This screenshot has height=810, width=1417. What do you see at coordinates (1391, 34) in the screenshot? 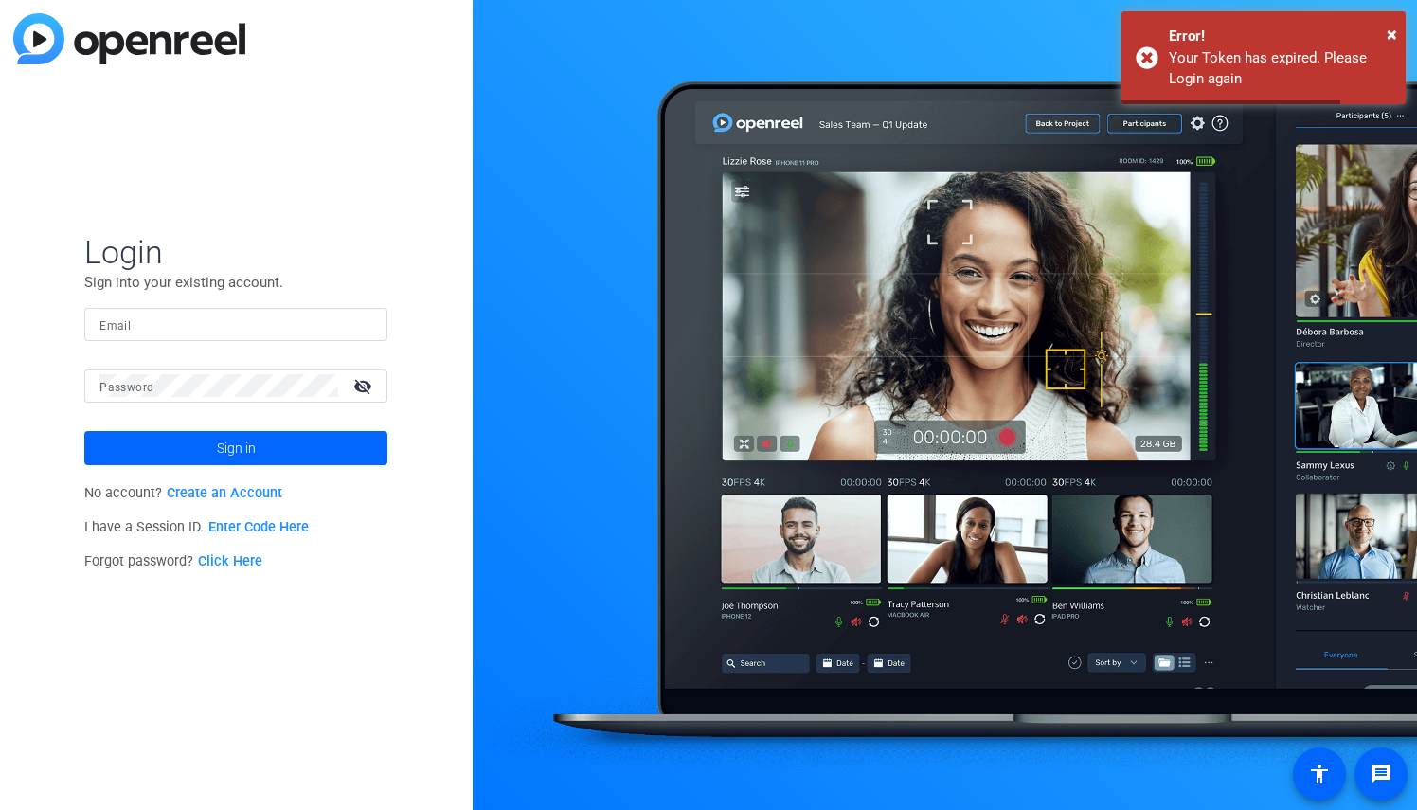
I see `button: Close` at bounding box center [1391, 34].